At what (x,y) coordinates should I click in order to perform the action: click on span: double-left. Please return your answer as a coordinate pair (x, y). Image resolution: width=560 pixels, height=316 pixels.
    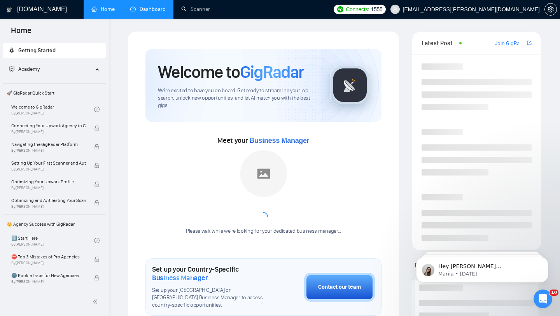
    Looking at the image, I should click on (96, 301).